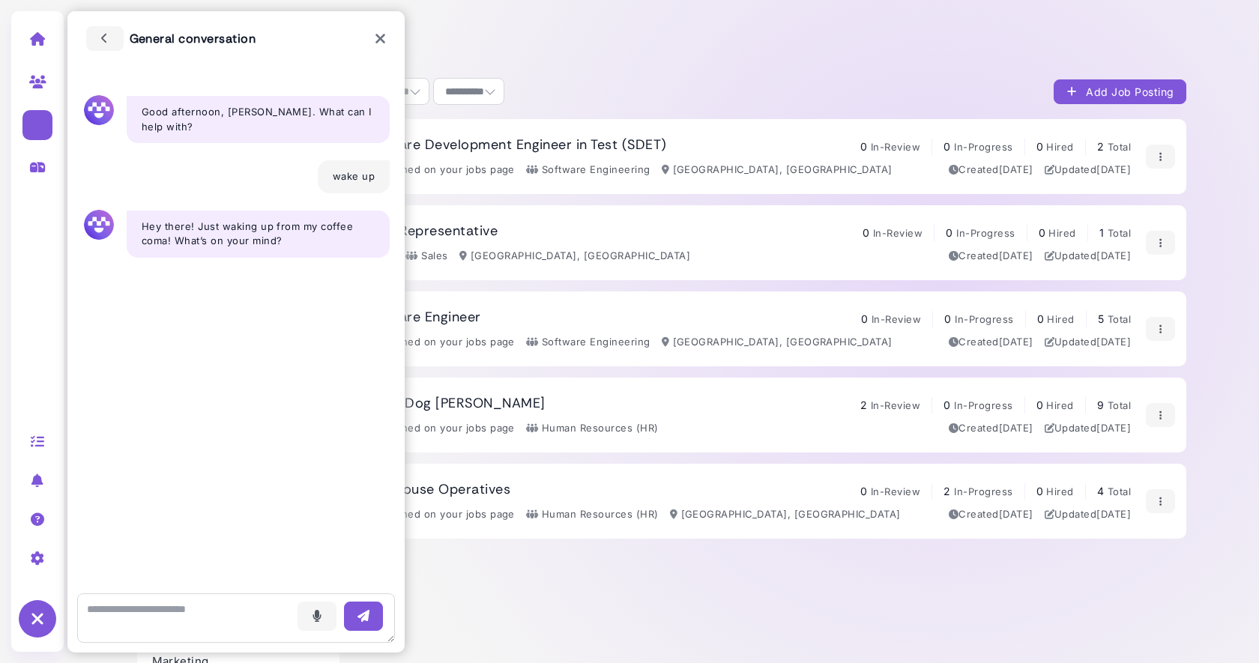 This screenshot has width=1259, height=663. What do you see at coordinates (1120, 91) in the screenshot?
I see `button: Add Job Posting` at bounding box center [1120, 91].